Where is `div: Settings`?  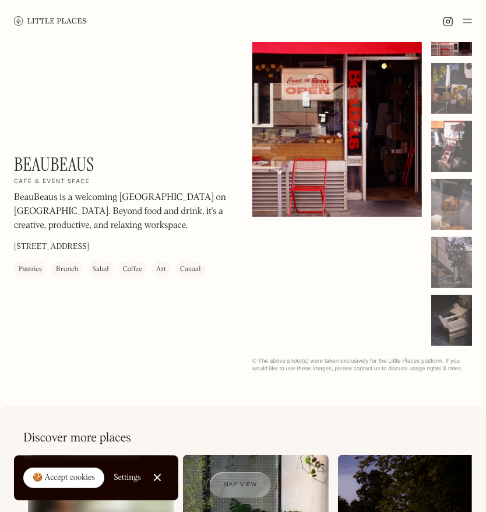
div: Settings is located at coordinates (127, 477).